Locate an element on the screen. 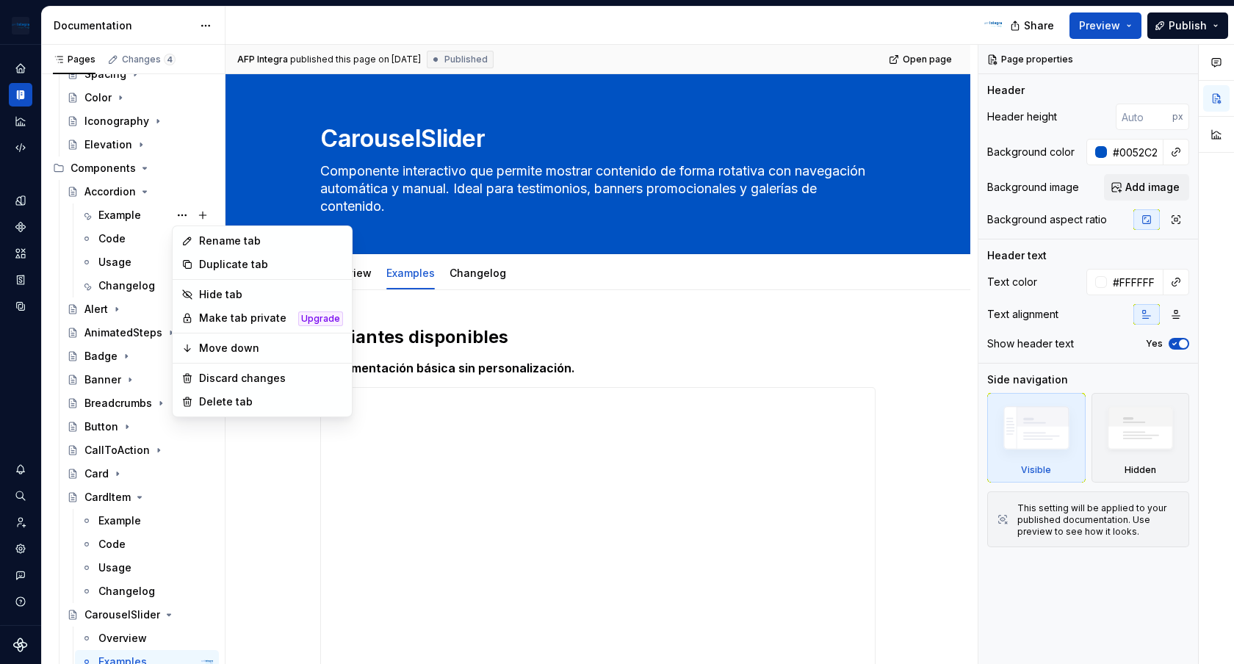 The height and width of the screenshot is (664, 1234). div: Rename tab is located at coordinates (271, 241).